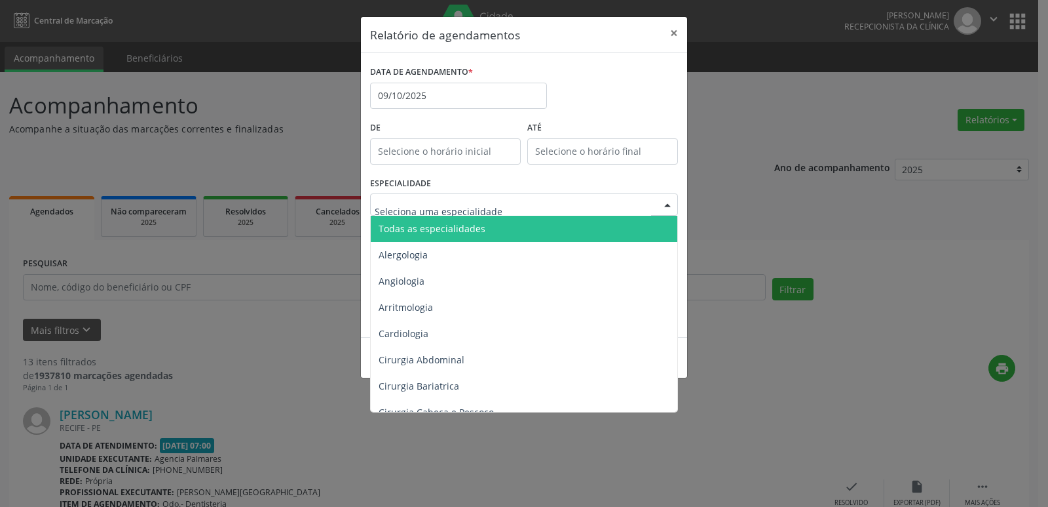 Image resolution: width=1048 pixels, height=507 pixels. Describe the element at coordinates (432, 228) in the screenshot. I see `span: Todas as especialidades` at that location.